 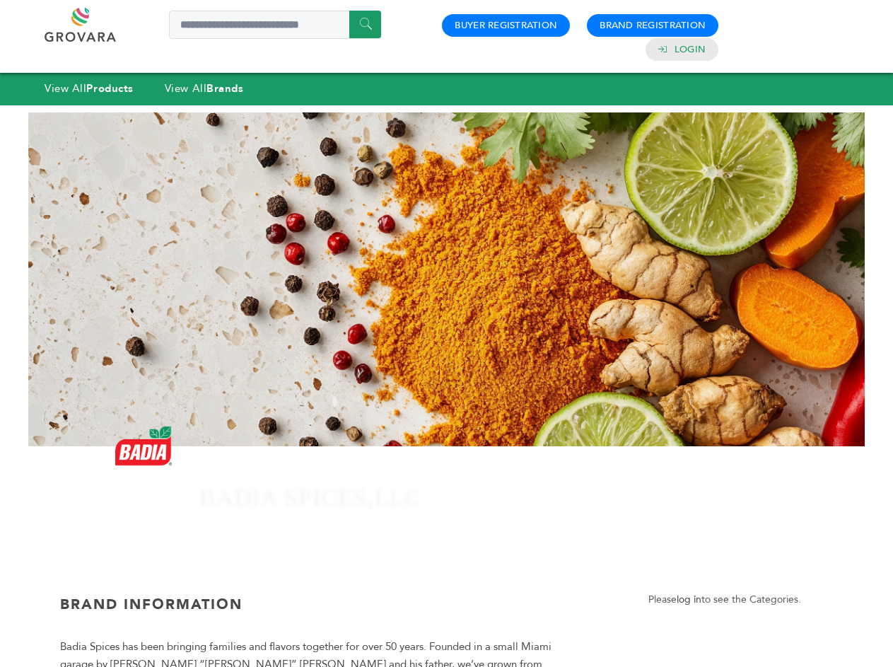 What do you see at coordinates (505, 25) in the screenshot?
I see `a: Buyer Registration` at bounding box center [505, 25].